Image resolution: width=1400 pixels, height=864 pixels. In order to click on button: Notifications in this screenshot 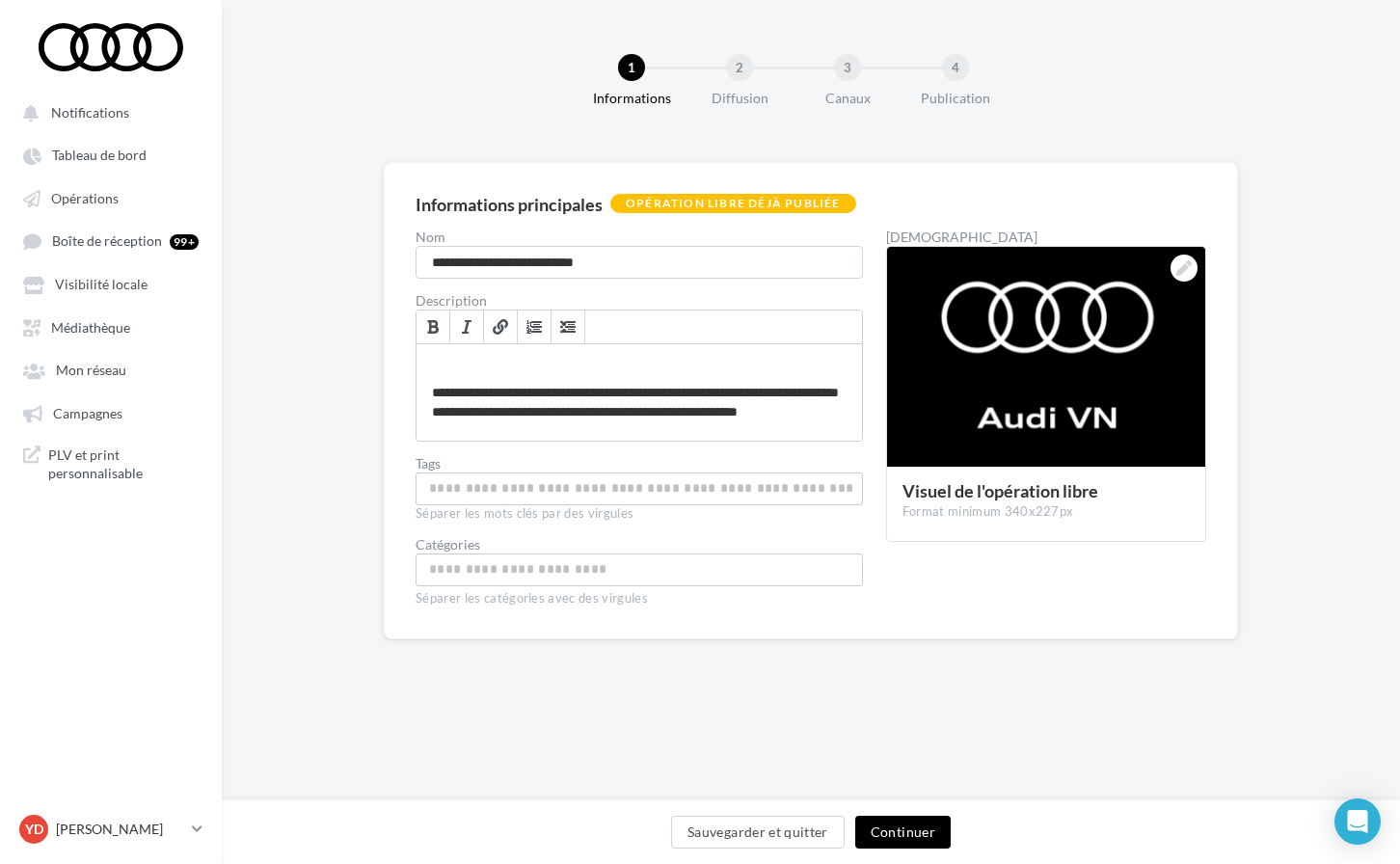, I will do `click(107, 112)`.